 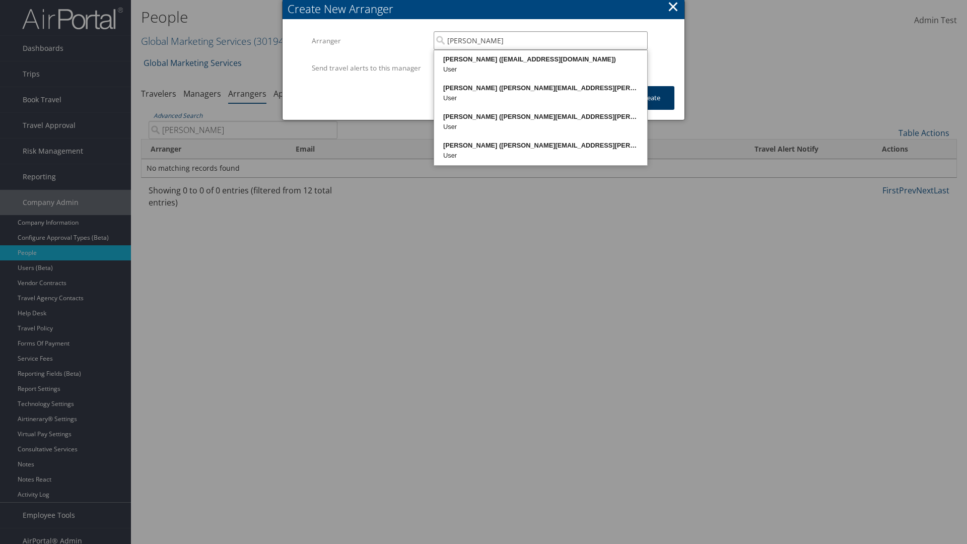 I want to click on label: Send travel alerts to this manager, so click(x=369, y=68).